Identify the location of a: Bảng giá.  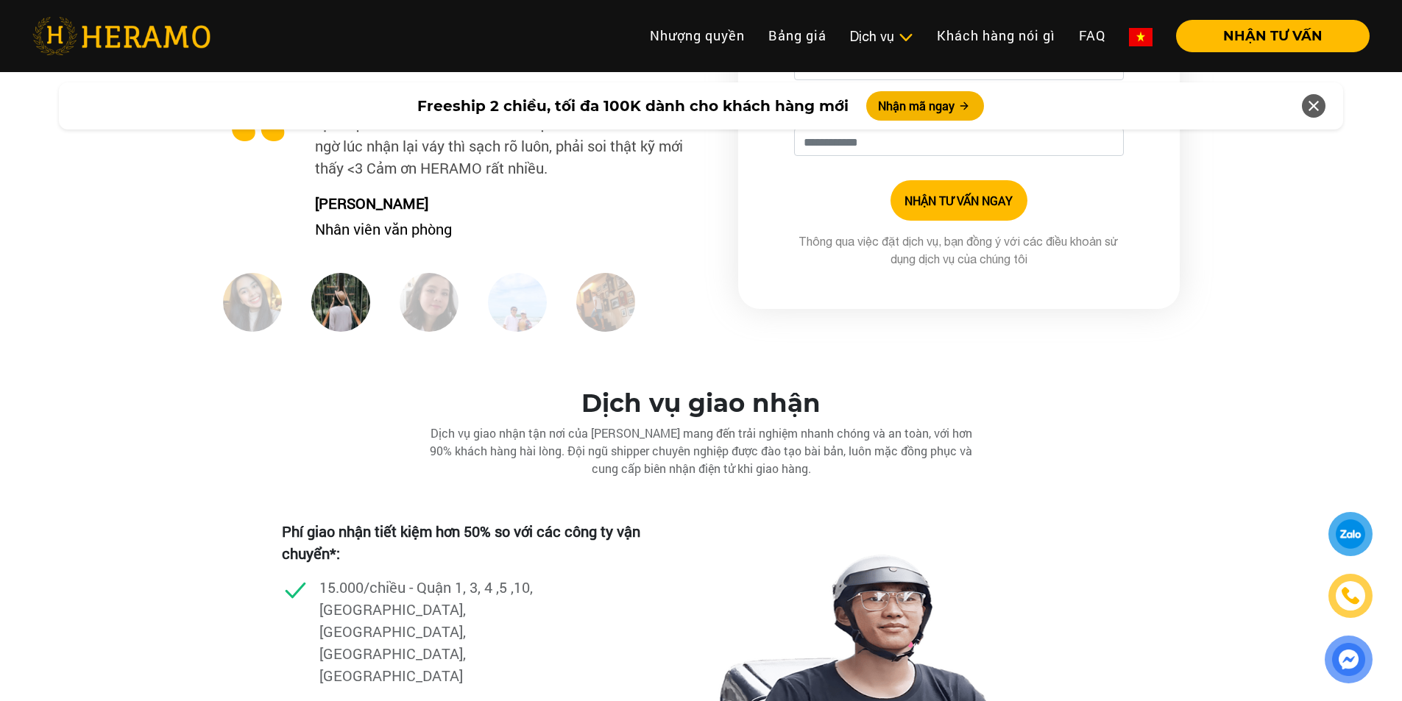
(797, 35).